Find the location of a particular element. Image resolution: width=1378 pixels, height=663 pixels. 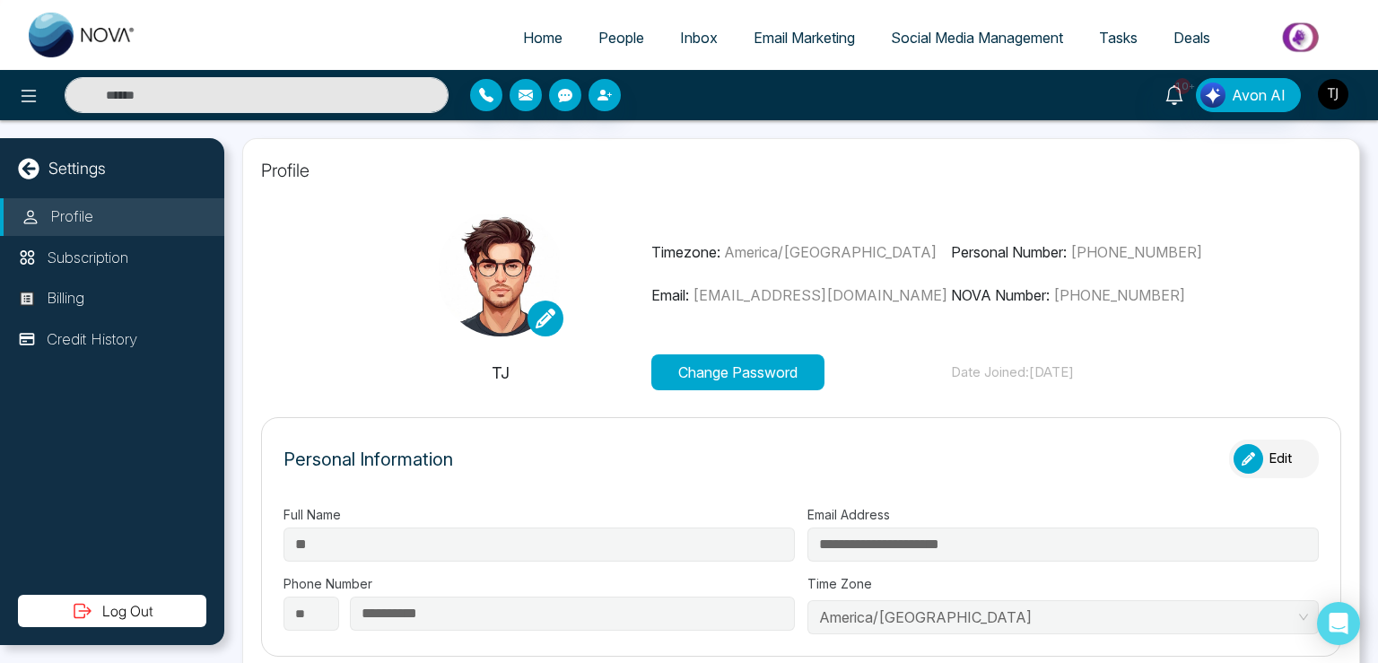

button: Change Password is located at coordinates (737, 372).